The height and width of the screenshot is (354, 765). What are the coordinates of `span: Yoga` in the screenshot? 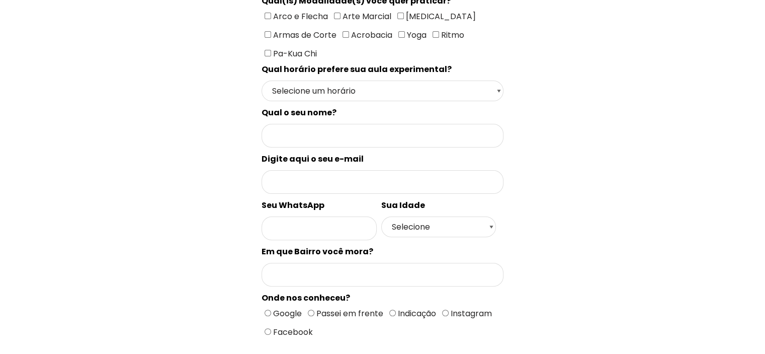 It's located at (416, 35).